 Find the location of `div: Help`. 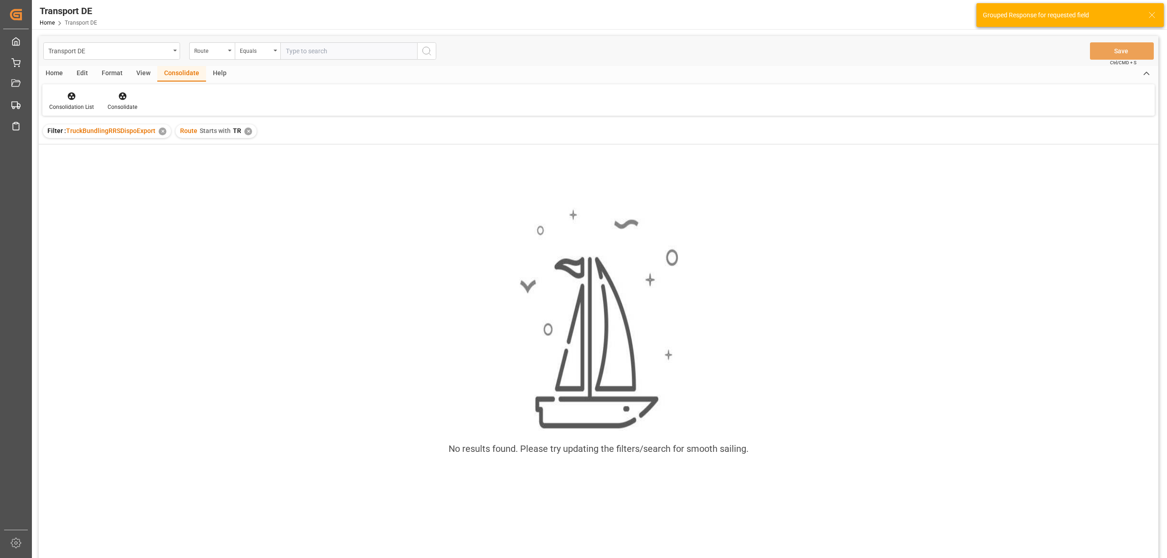

div: Help is located at coordinates (220, 74).